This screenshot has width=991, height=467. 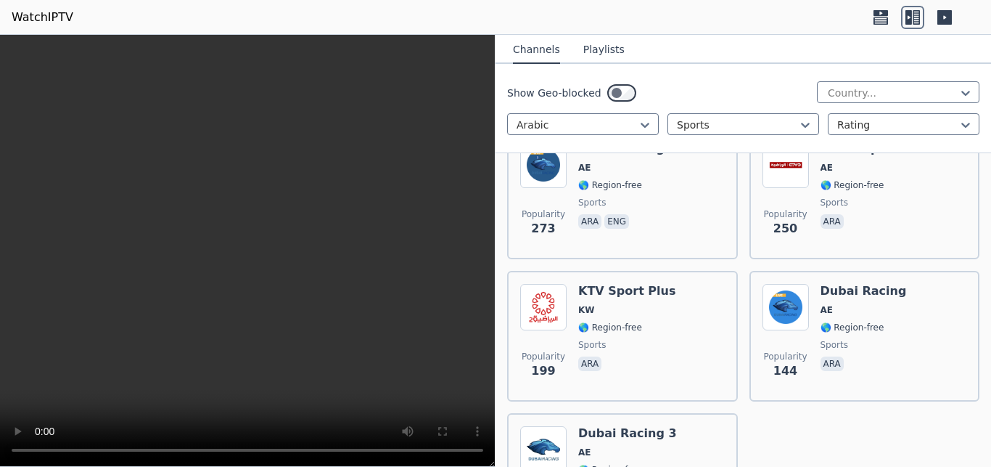 What do you see at coordinates (785, 371) in the screenshot?
I see `span: 144` at bounding box center [785, 371].